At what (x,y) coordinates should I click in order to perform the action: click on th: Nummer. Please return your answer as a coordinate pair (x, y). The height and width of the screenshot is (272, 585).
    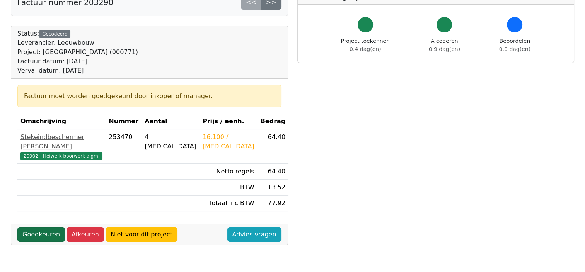
    Looking at the image, I should click on (123, 121).